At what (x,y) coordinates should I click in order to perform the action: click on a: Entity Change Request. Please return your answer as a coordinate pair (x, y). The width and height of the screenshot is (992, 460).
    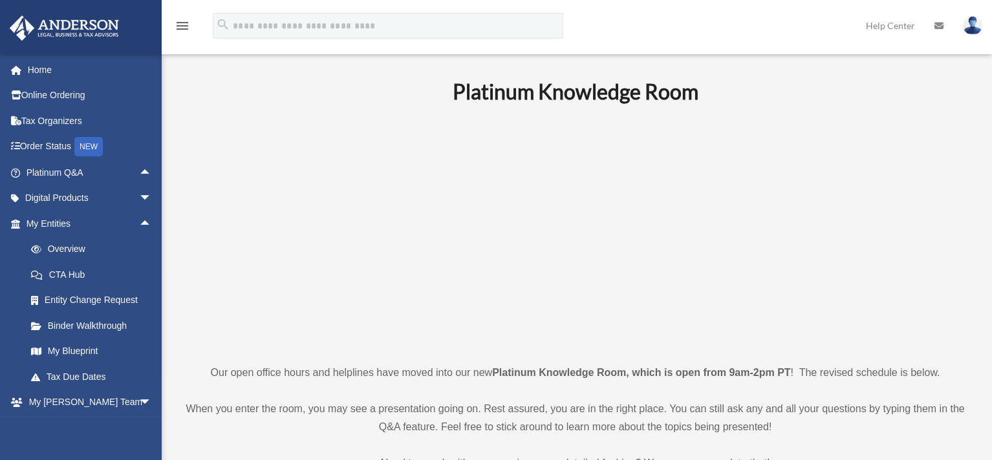
    Looking at the image, I should click on (94, 301).